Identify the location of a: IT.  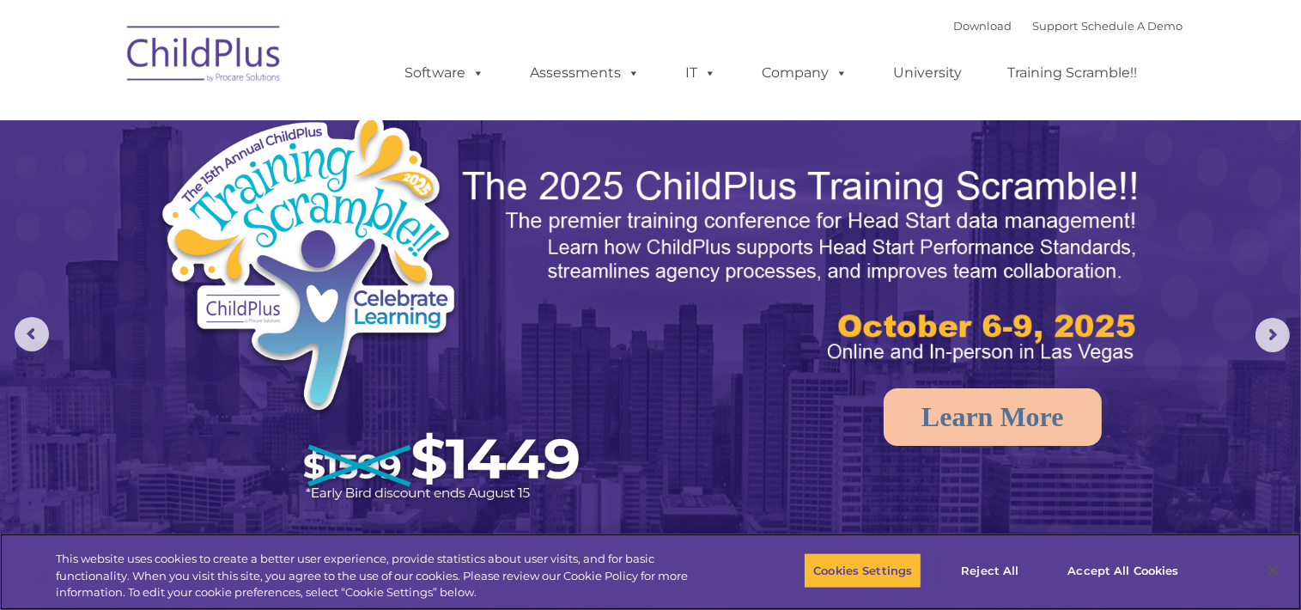
(702, 73).